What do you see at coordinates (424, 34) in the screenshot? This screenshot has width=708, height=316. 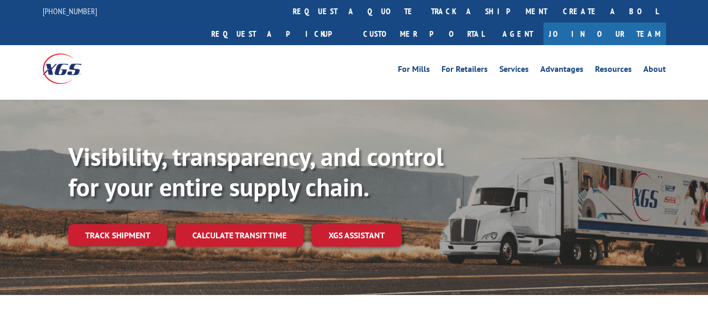 I see `a: Customer Portal` at bounding box center [424, 34].